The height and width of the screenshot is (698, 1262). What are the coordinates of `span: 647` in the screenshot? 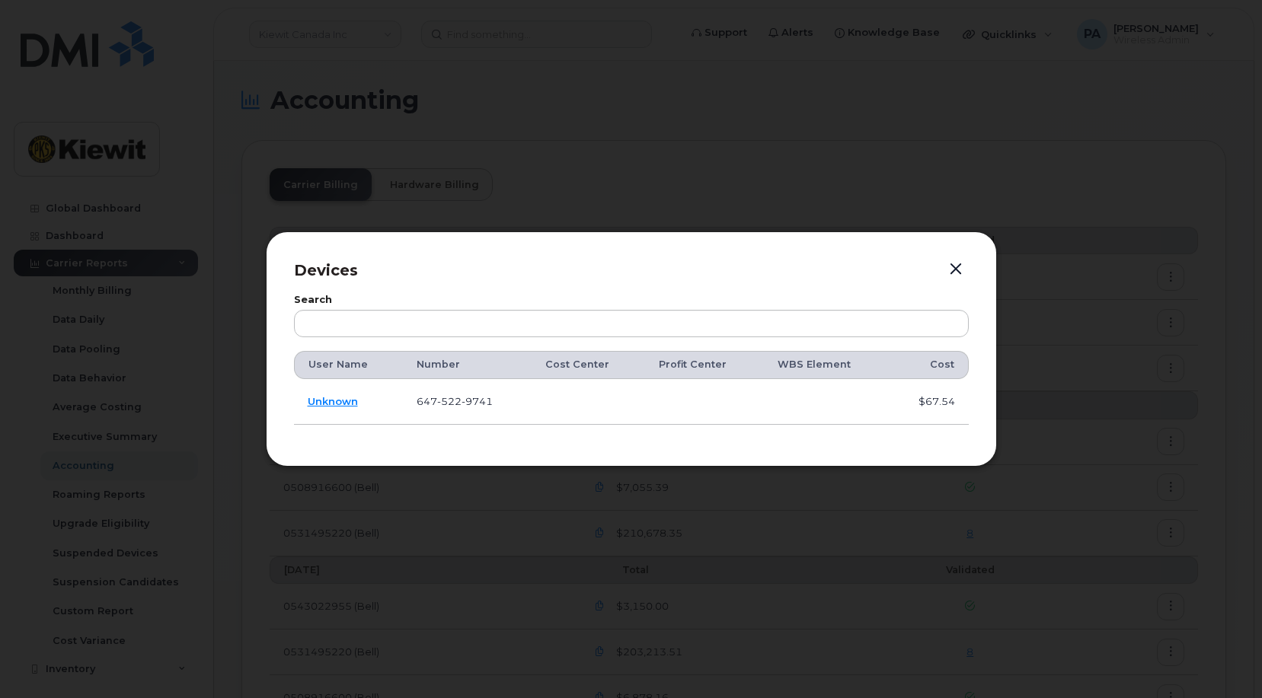 It's located at (455, 401).